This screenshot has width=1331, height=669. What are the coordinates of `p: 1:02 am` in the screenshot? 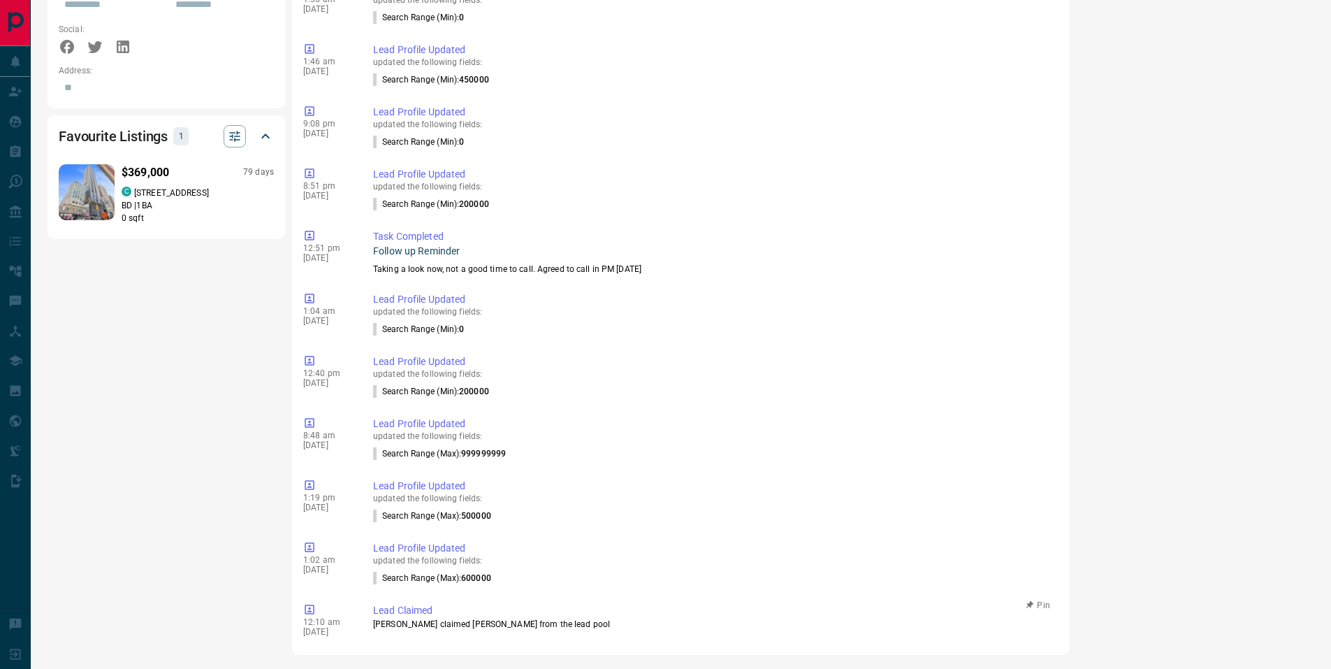 It's located at (328, 560).